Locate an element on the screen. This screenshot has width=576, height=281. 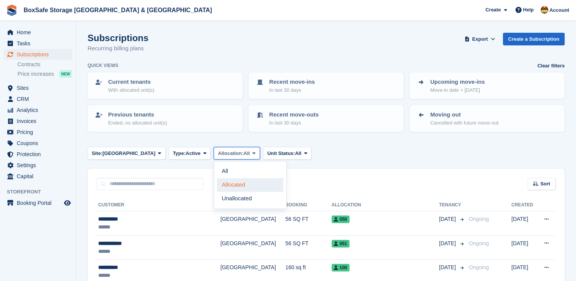
span: Settings is located at coordinates (40, 165).